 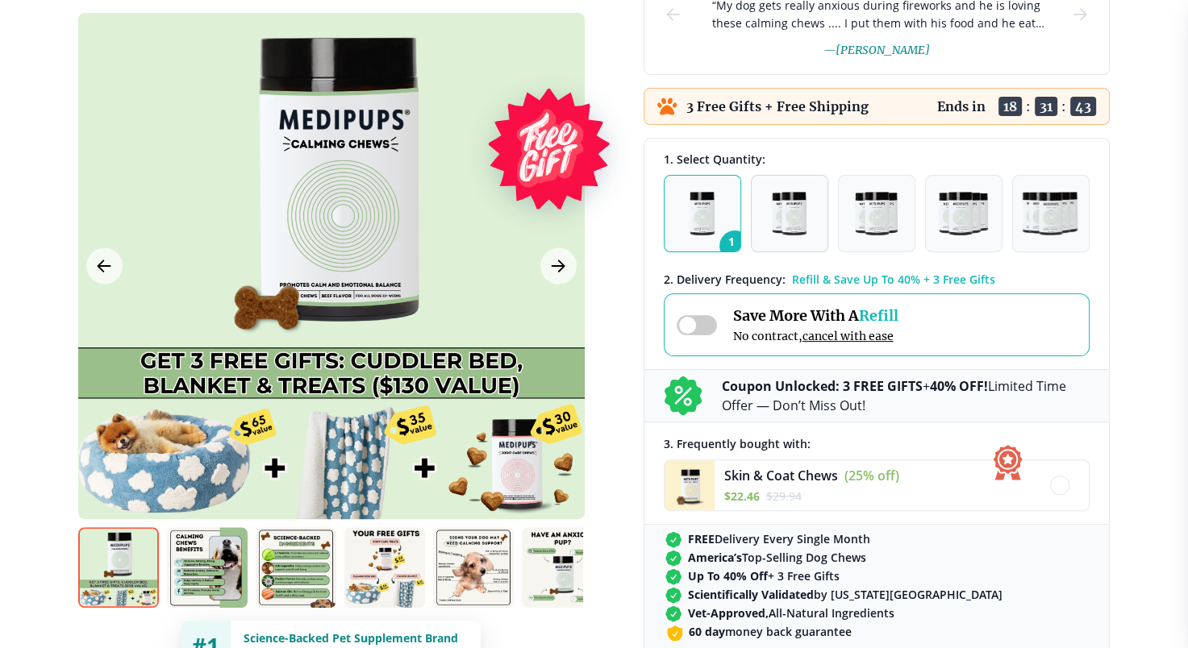 What do you see at coordinates (558, 266) in the screenshot?
I see `button: Next Image` at bounding box center [558, 266].